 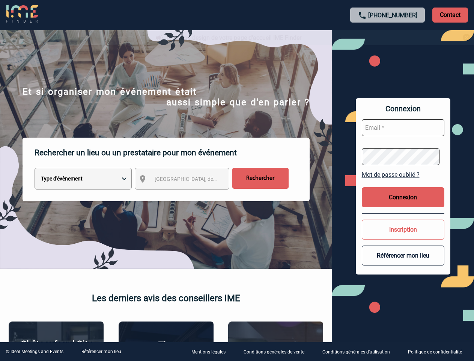 I want to click on p: Mentions légales, so click(x=208, y=352).